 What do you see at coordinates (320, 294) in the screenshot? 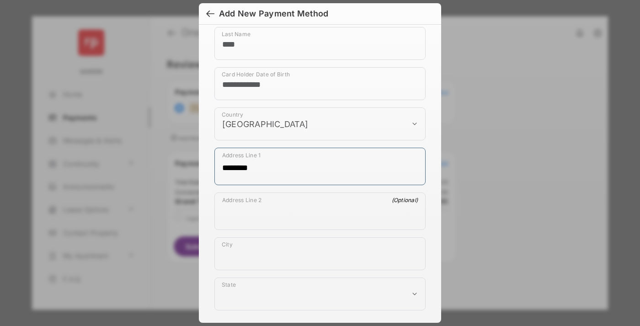
I see `div: payment_method_screening[postal_addresses][administrativeArea]` at bounding box center [320, 294].